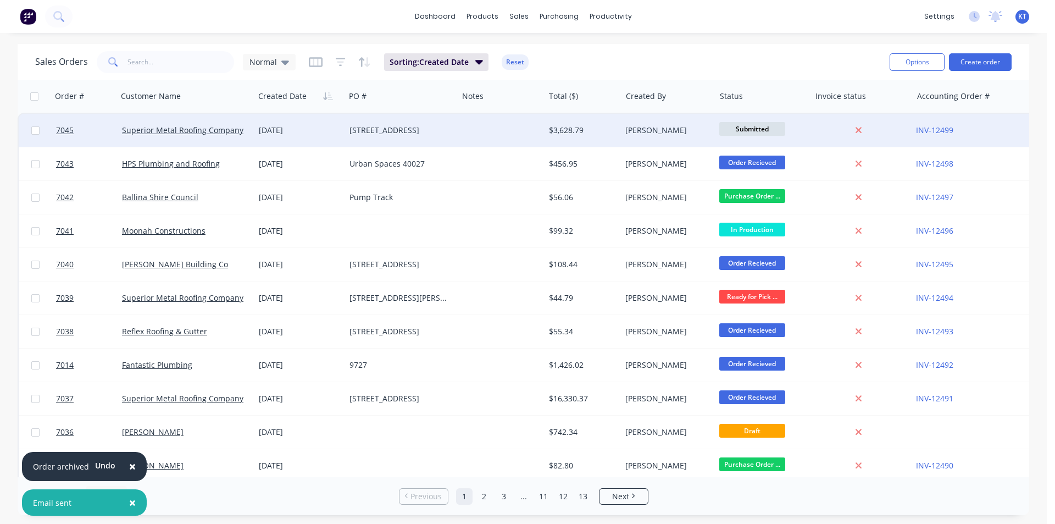 This screenshot has width=1055, height=524. Describe the element at coordinates (581, 264) in the screenshot. I see `div: $108.44` at that location.